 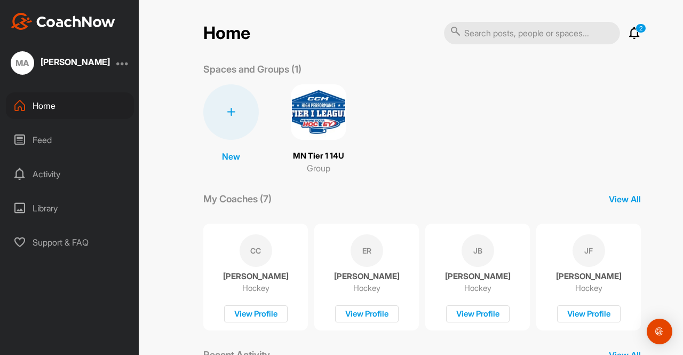 What do you see at coordinates (70, 140) in the screenshot?
I see `div: Feed` at bounding box center [70, 140].